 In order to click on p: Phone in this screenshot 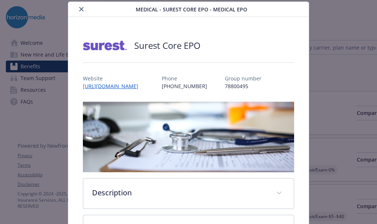, I will do `click(184, 78)`.